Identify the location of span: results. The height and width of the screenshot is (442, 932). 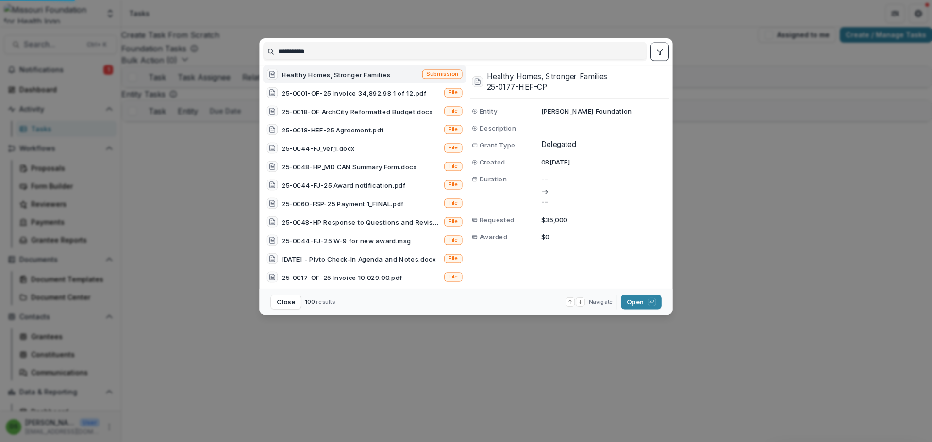
(325, 302).